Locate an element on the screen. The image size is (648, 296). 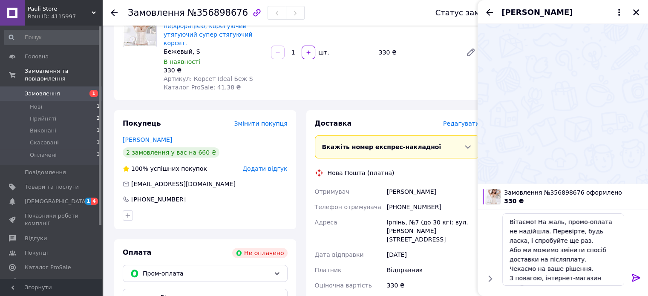
div: Ваш ID: 4115997 is located at coordinates (65, 17).